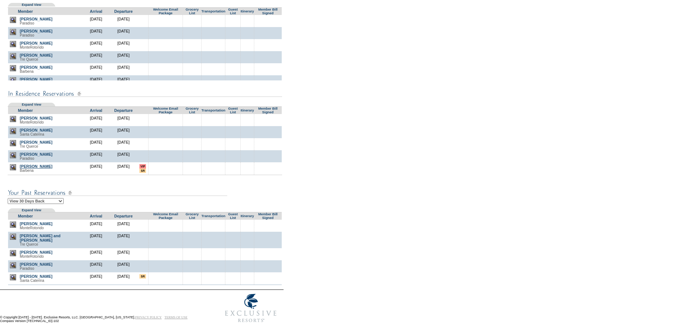  I want to click on a: Welcome Email Package, so click(165, 216).